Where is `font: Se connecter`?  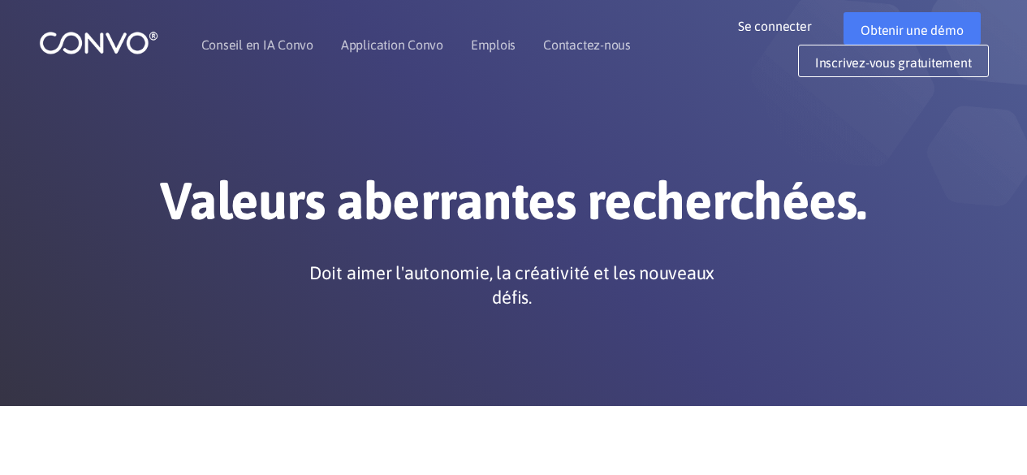
font: Se connecter is located at coordinates (775, 26).